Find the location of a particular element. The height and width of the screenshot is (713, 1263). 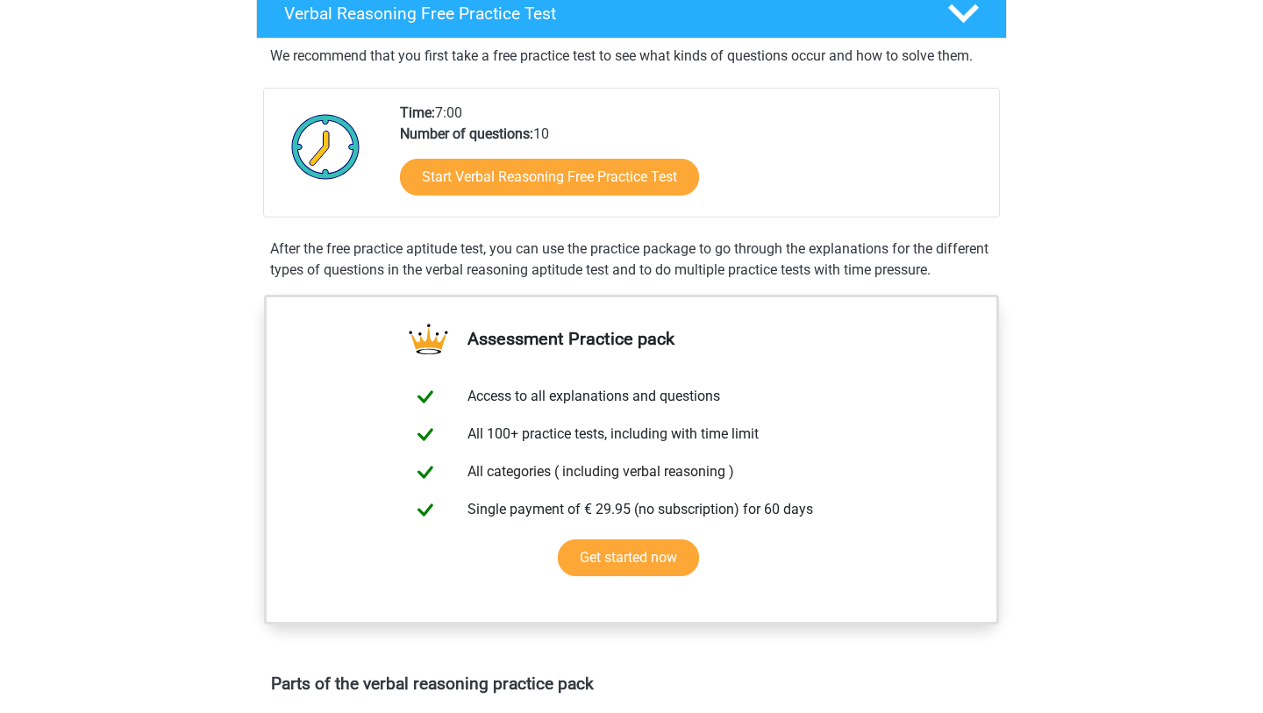

b: Time: is located at coordinates (417, 112).